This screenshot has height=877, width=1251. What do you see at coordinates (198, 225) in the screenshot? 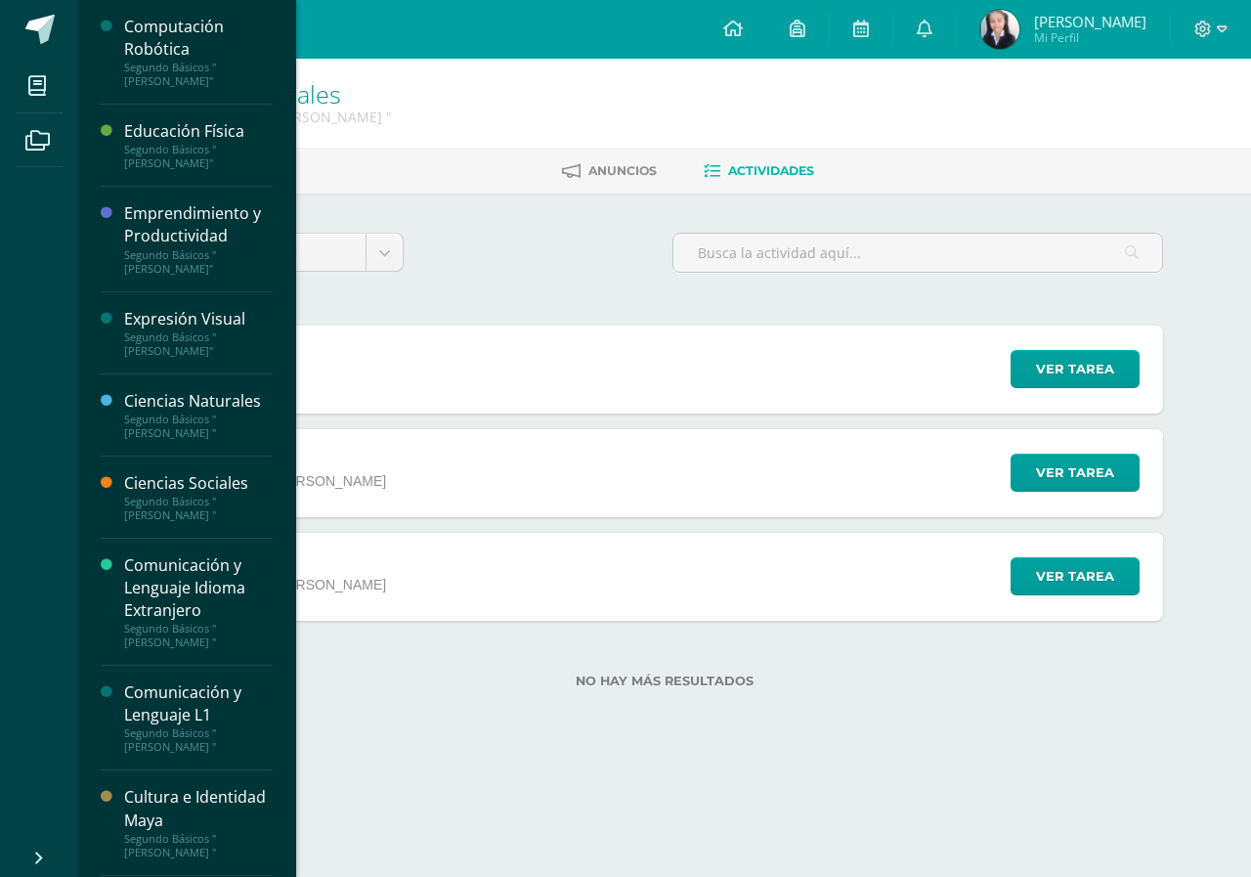
I see `div: Emprendimiento y Productividad` at bounding box center [198, 225].